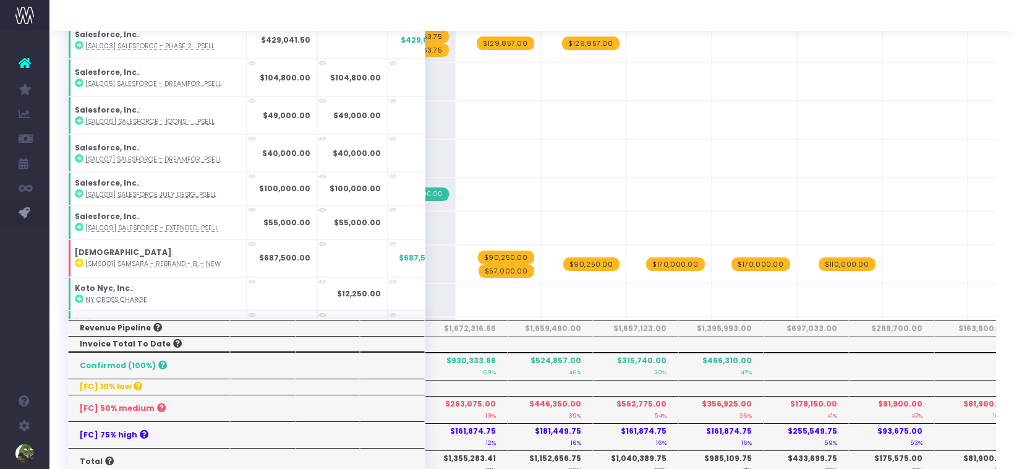  I want to click on th: $93,675.00, so click(891, 436).